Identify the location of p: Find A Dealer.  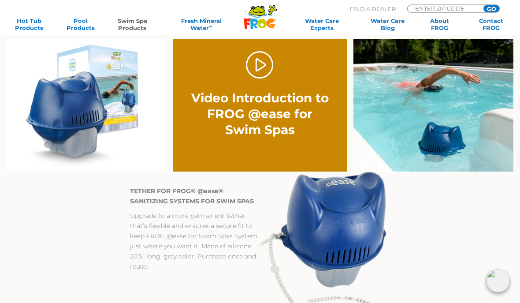
(373, 9).